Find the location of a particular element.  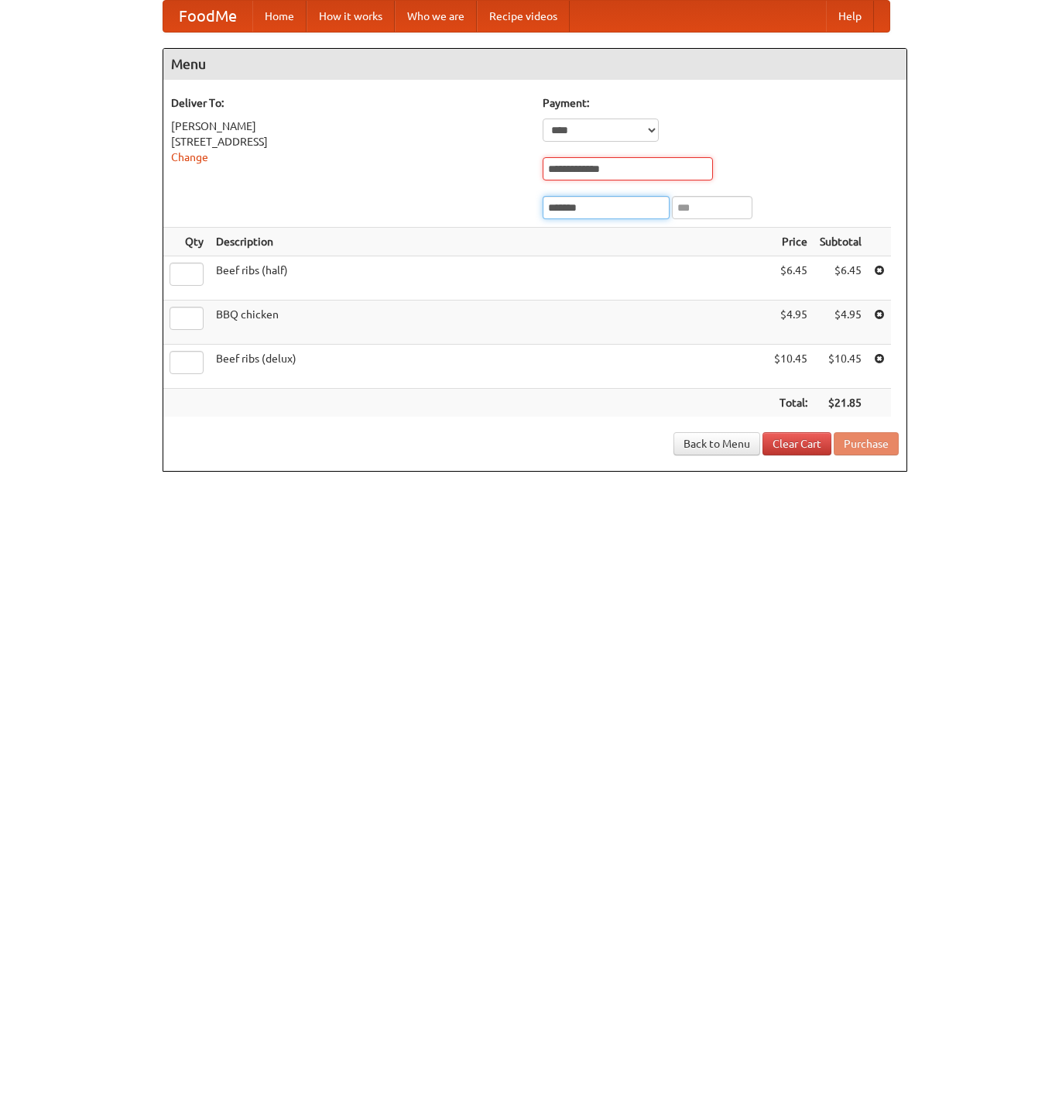

button: Purchase is located at coordinates (867, 444).